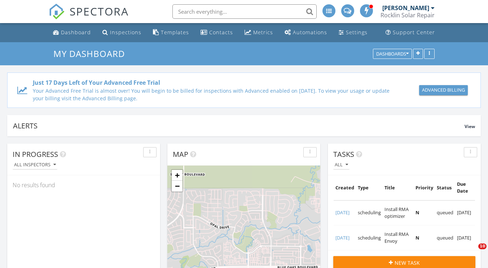 Image resolution: width=488 pixels, height=268 pixels. I want to click on a: Metrics, so click(258, 32).